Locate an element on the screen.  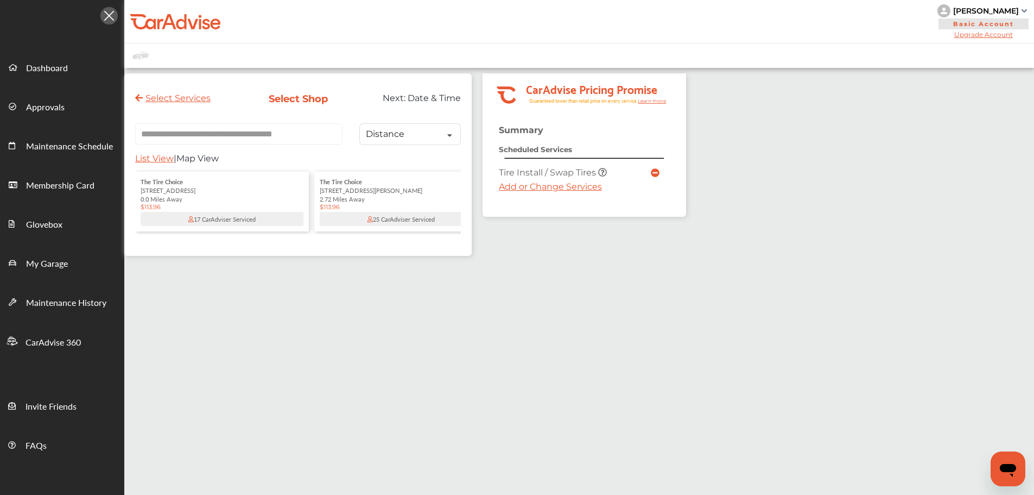
a: My Garage is located at coordinates (62, 262).